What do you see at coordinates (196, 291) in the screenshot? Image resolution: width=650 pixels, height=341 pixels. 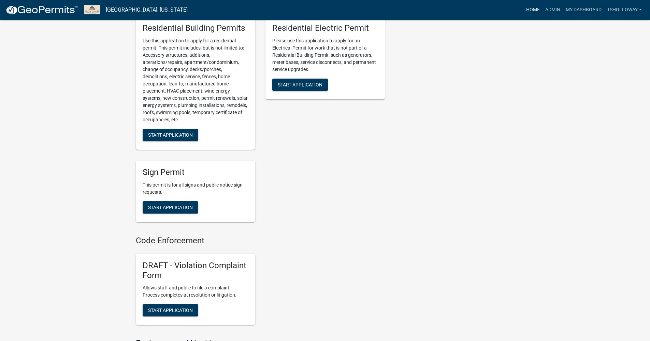 I see `p: Allows staff and public to file a complaint. Process completes at resolution or litigation.` at bounding box center [196, 291].